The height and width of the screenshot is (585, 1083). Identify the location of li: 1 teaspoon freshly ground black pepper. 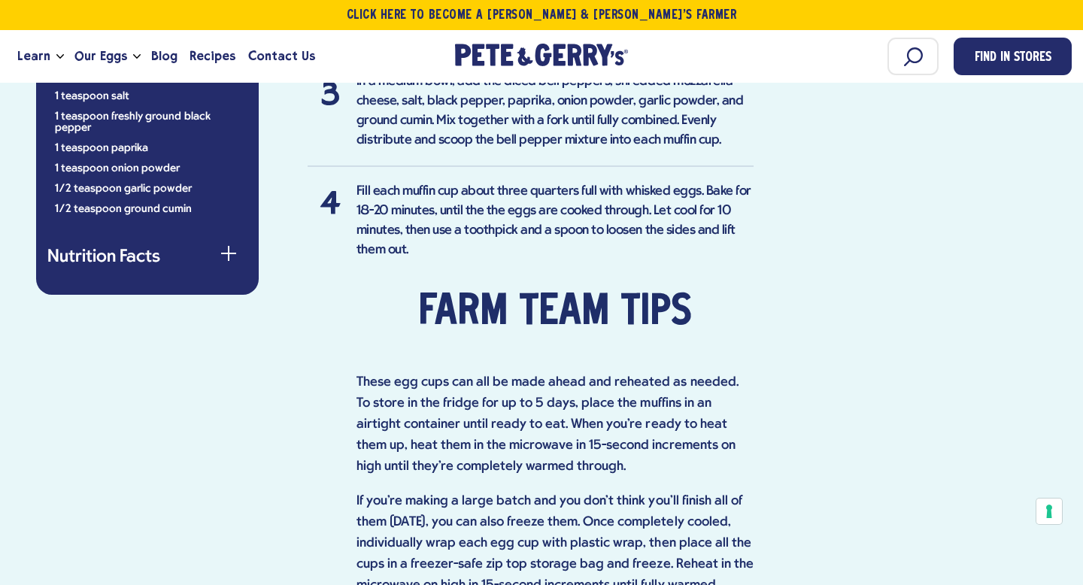
(147, 123).